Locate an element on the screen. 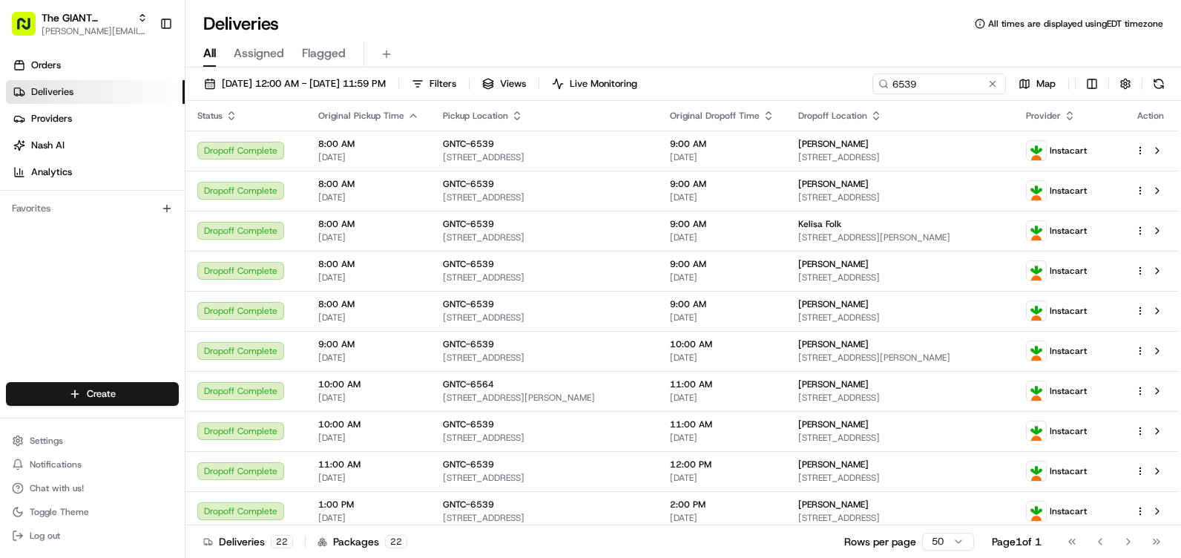 This screenshot has height=558, width=1181. button: Create is located at coordinates (92, 394).